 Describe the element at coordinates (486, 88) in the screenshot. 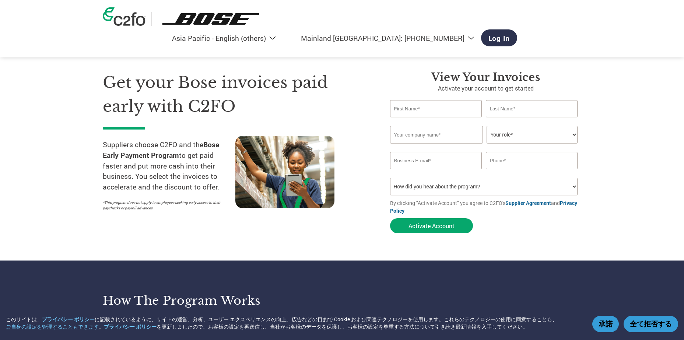

I see `p: Activate your account to get started` at that location.